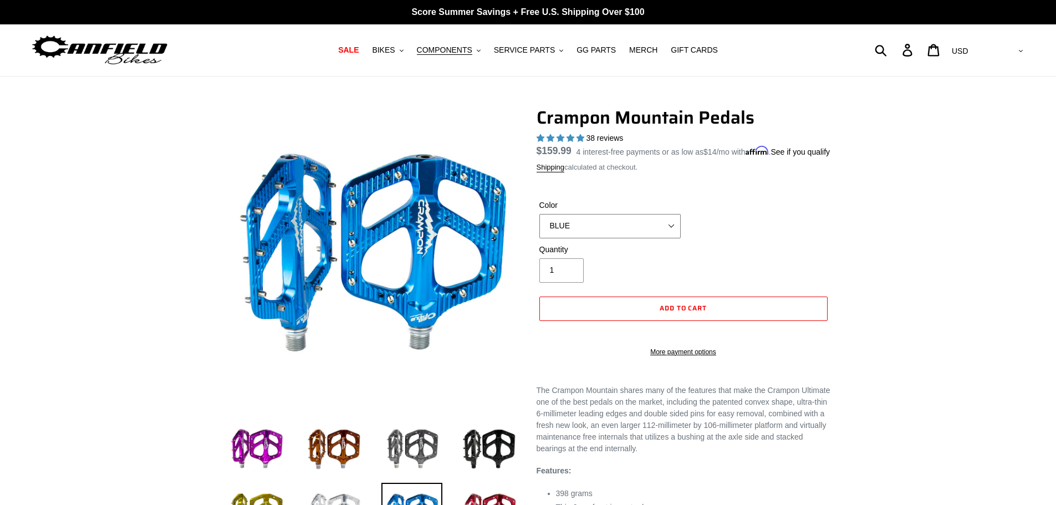 The image size is (1056, 505). I want to click on p: 4 interest-free payments or as low as /mo with ., so click(704, 151).